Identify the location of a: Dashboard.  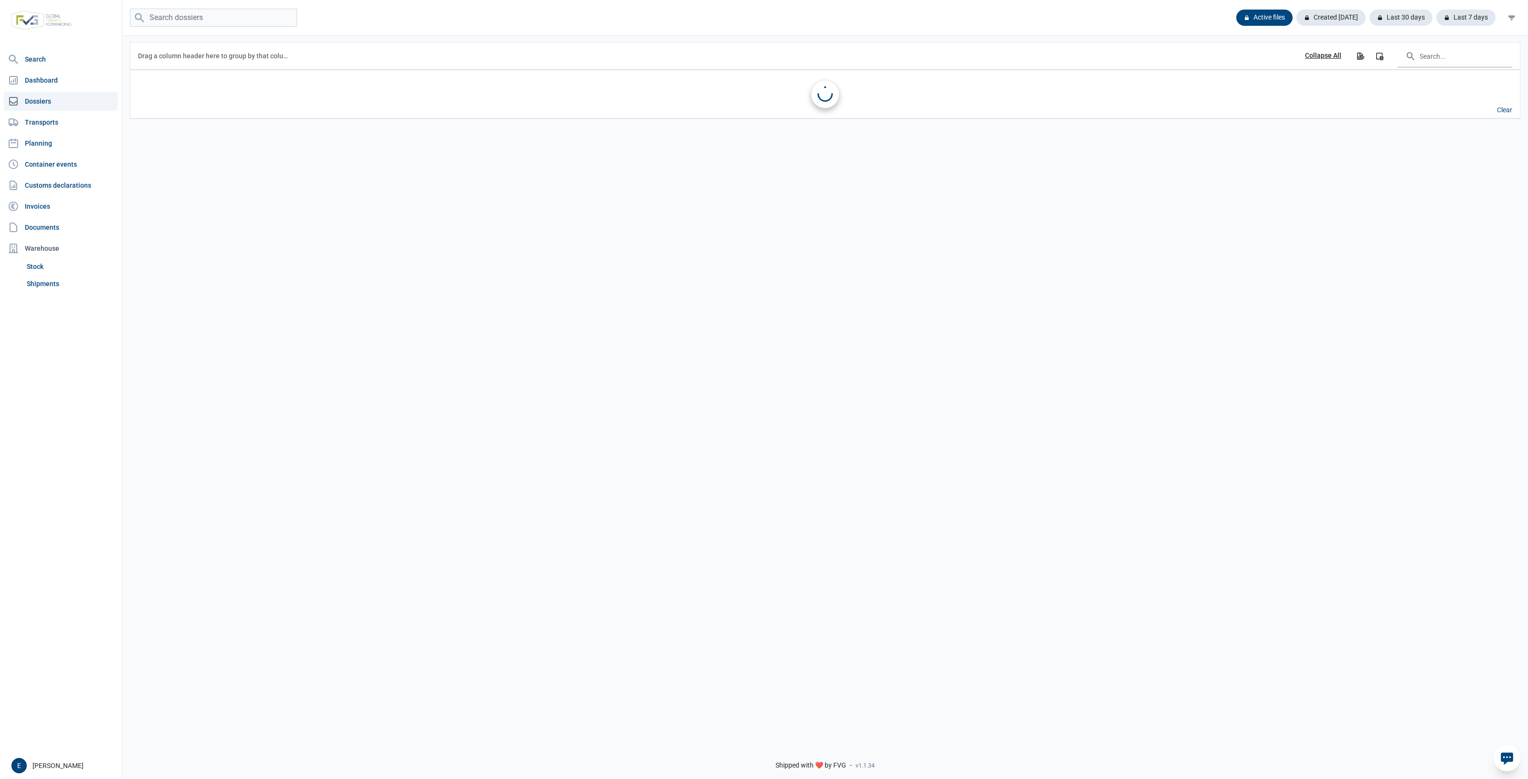
(61, 80).